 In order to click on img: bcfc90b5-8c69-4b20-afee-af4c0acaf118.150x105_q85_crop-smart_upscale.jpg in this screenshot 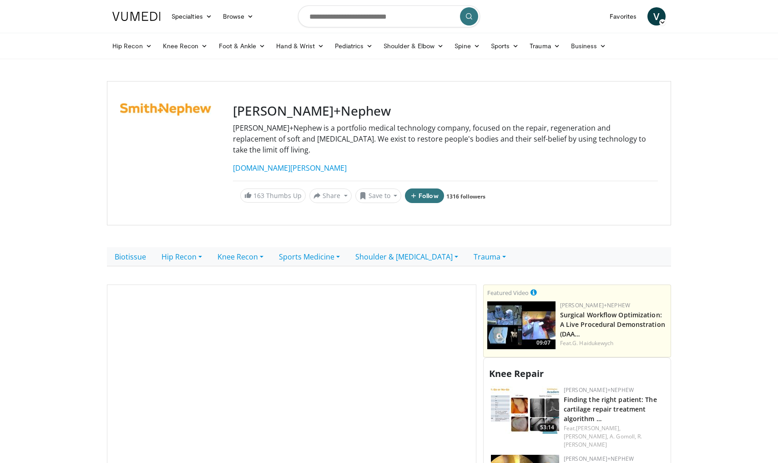, I will do `click(522, 325)`.